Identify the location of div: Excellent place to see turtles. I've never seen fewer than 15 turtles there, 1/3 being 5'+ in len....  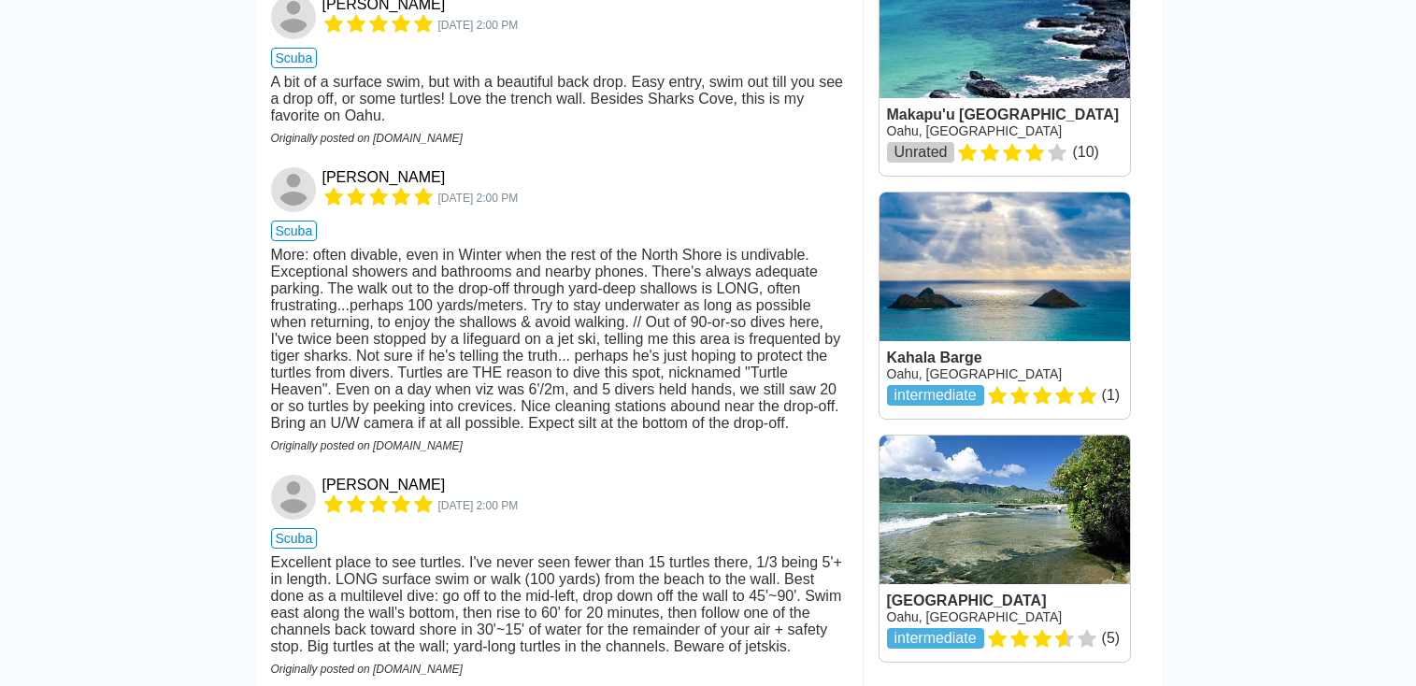
(559, 605).